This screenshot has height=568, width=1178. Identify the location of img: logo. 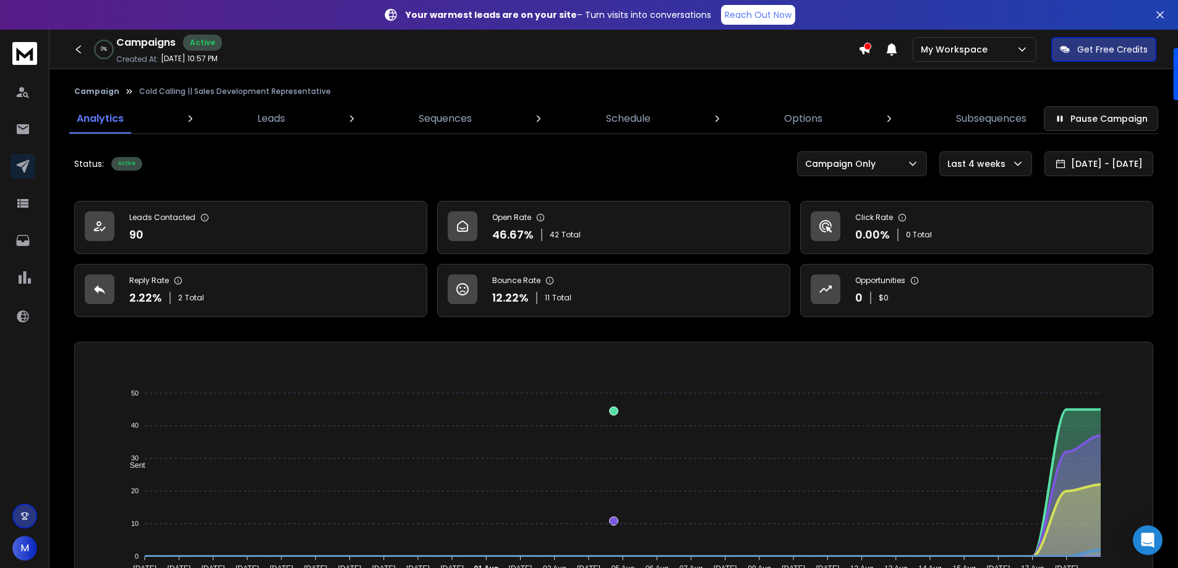
(25, 53).